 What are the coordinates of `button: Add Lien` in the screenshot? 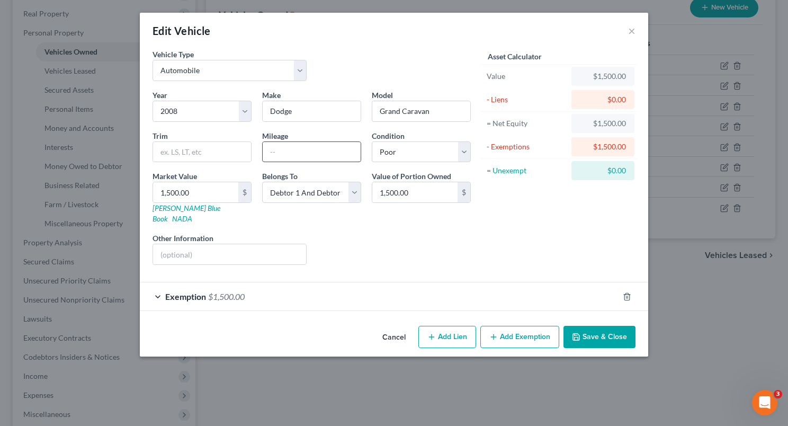 It's located at (447, 337).